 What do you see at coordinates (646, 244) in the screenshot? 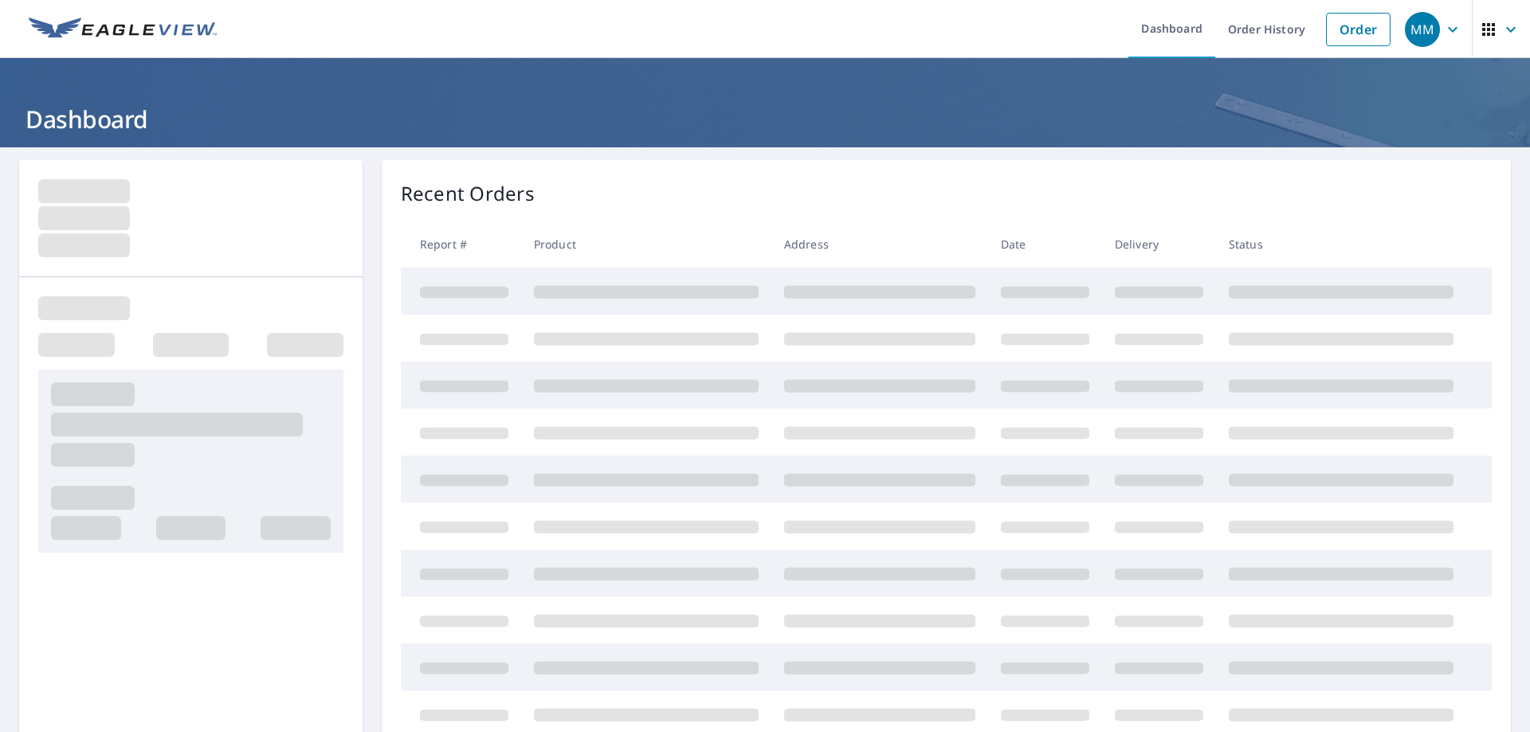
I see `th: Product` at bounding box center [646, 244].